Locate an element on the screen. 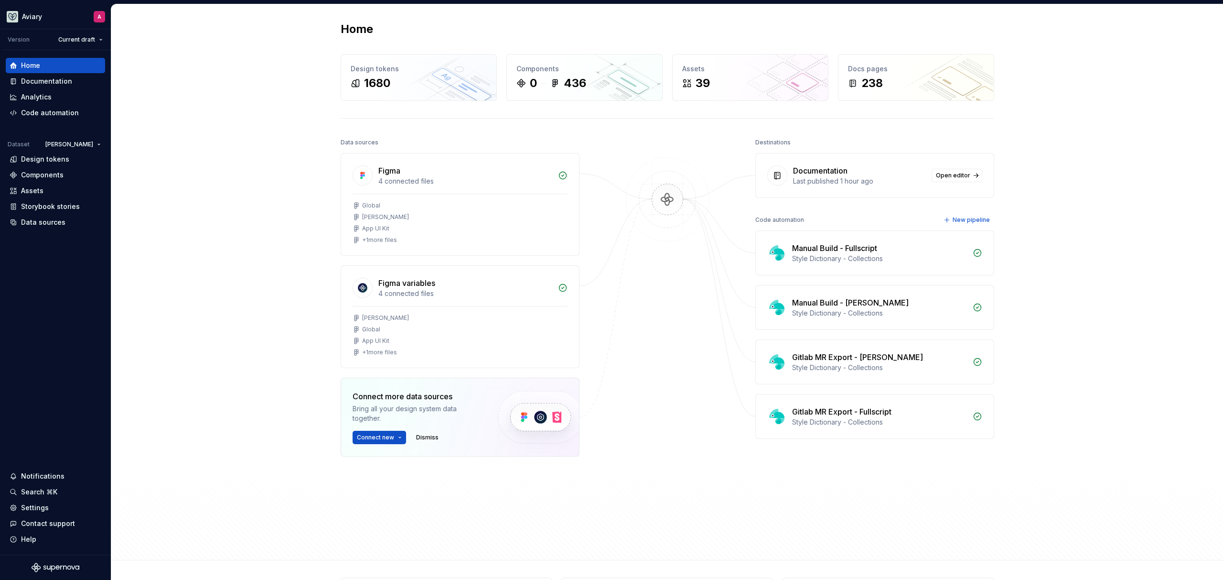 This screenshot has width=1223, height=580. button: Help is located at coordinates (55, 539).